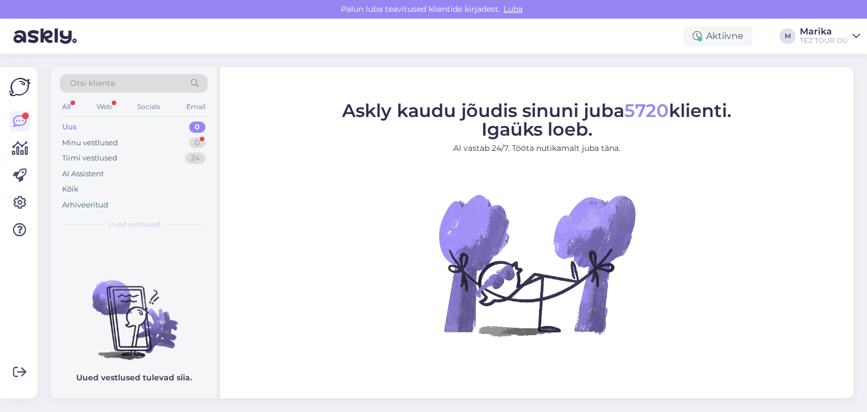  I want to click on div: Tiimi vestlused, so click(90, 158).